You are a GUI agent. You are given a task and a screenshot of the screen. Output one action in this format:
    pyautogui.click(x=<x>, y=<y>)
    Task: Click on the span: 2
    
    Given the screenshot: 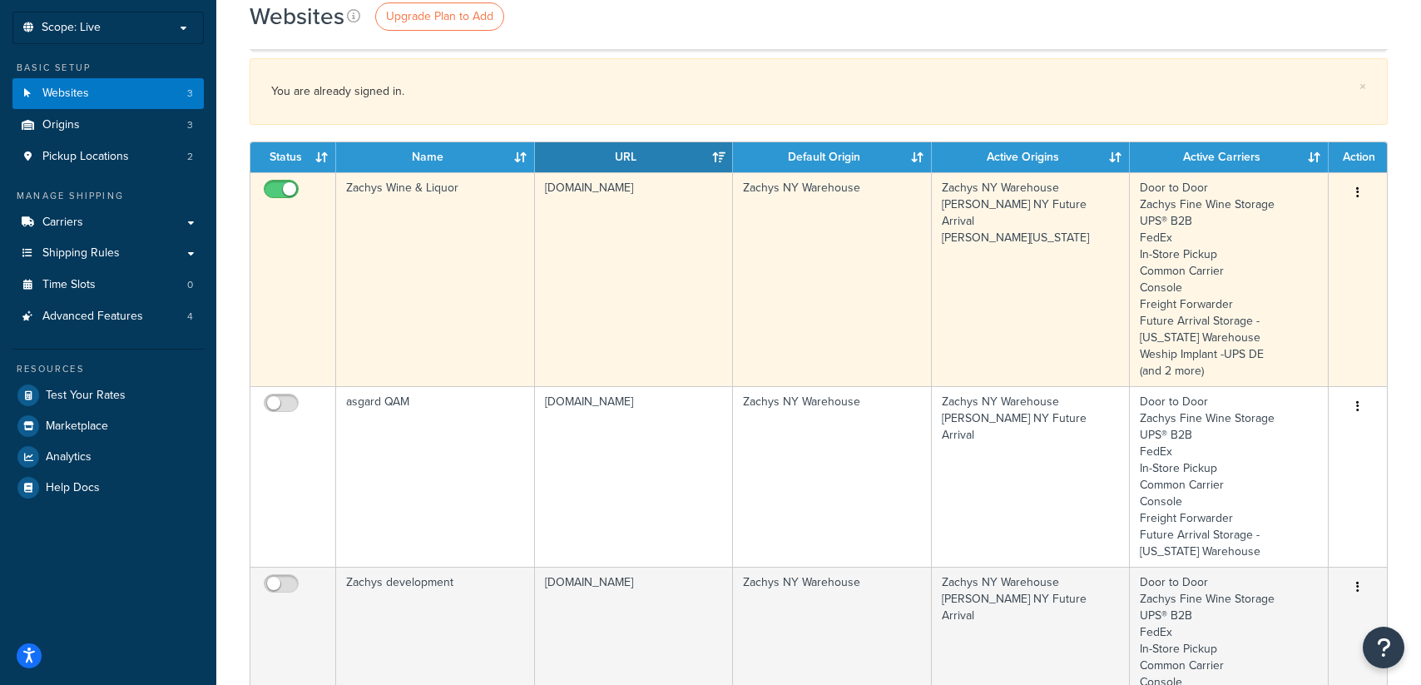 What is the action you would take?
    pyautogui.click(x=190, y=156)
    